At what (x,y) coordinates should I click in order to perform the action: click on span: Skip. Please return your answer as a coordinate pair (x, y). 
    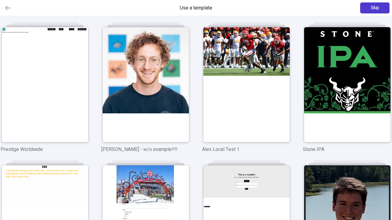
    Looking at the image, I should click on (374, 8).